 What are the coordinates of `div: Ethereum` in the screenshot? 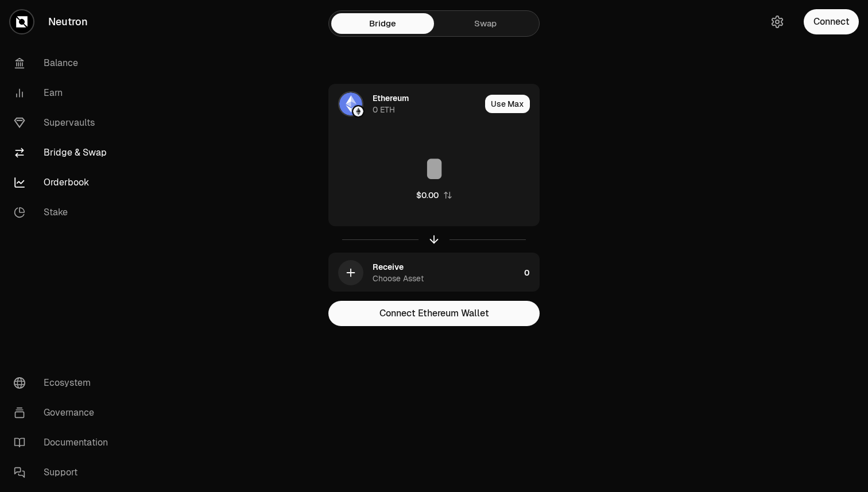 It's located at (391, 98).